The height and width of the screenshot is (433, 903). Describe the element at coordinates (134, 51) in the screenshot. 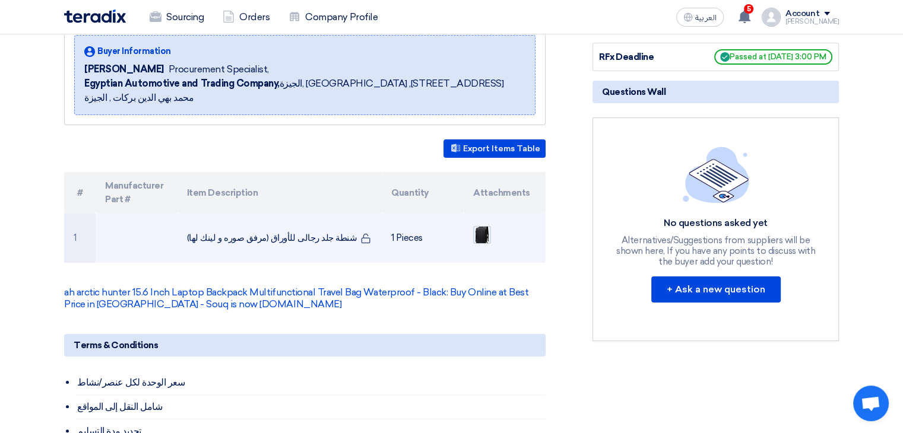

I see `span: Buyer Information` at that location.